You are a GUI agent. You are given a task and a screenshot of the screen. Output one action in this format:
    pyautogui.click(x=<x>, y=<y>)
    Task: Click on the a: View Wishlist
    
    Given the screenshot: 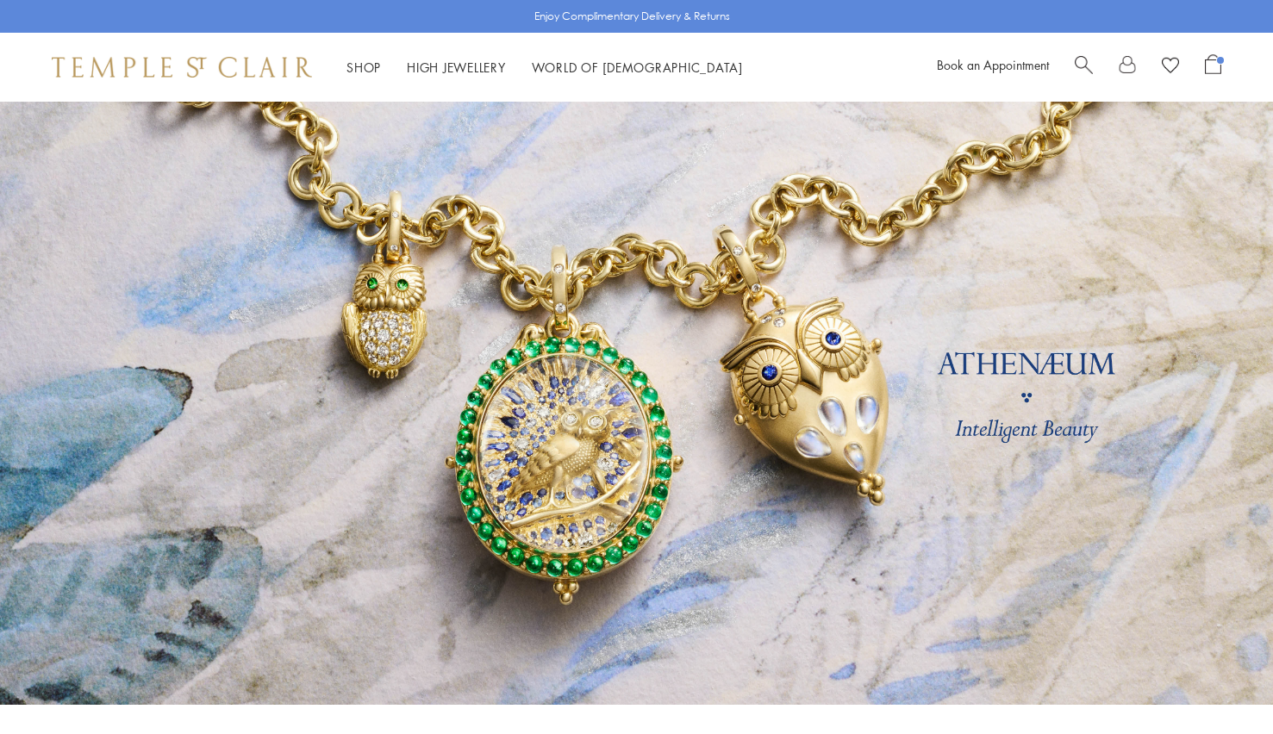 What is the action you would take?
    pyautogui.click(x=1170, y=67)
    